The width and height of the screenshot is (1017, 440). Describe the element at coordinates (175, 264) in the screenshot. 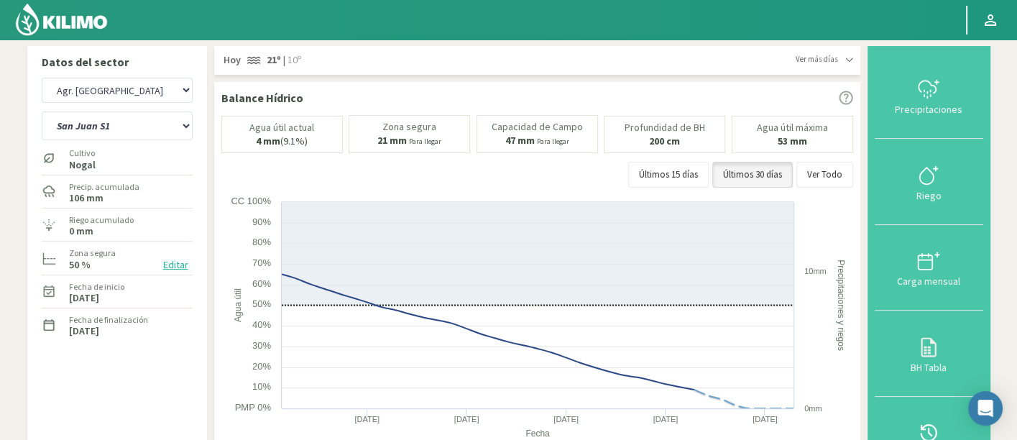

I see `button: Editar` at that location.